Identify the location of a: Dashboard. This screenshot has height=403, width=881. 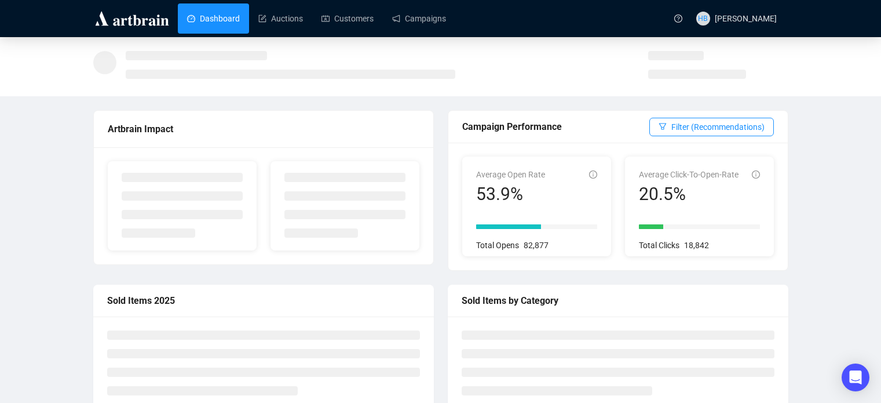
(213, 19).